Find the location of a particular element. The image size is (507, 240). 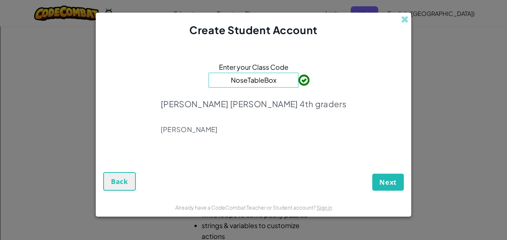

span: Back is located at coordinates (120, 182).